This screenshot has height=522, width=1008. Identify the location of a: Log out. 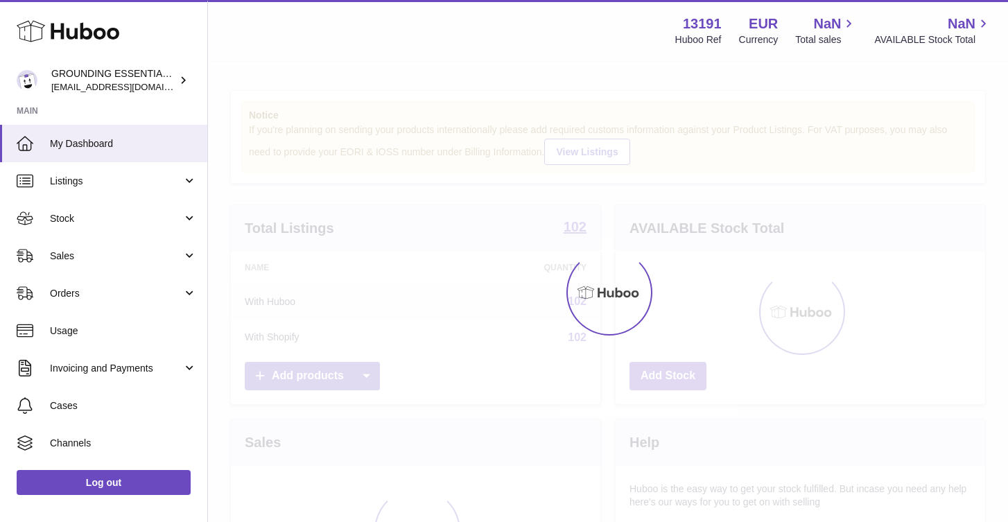
(103, 483).